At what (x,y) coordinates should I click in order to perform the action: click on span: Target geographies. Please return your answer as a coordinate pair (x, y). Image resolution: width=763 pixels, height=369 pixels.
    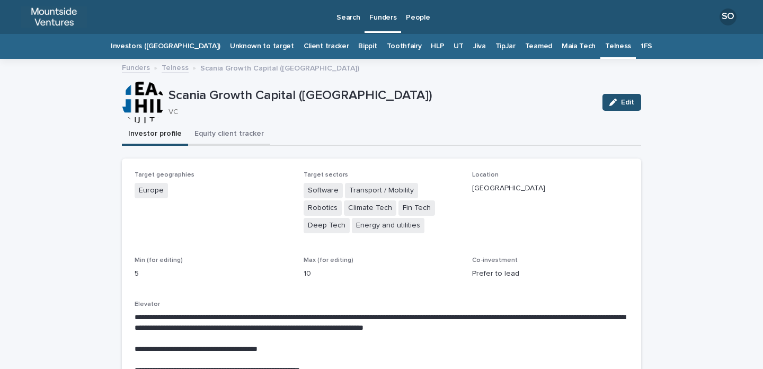
    Looking at the image, I should click on (164, 175).